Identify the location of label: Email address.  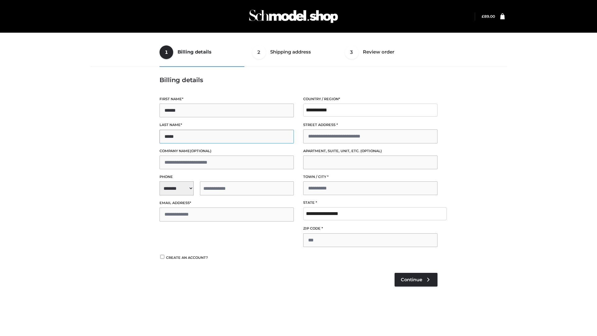
(227, 203).